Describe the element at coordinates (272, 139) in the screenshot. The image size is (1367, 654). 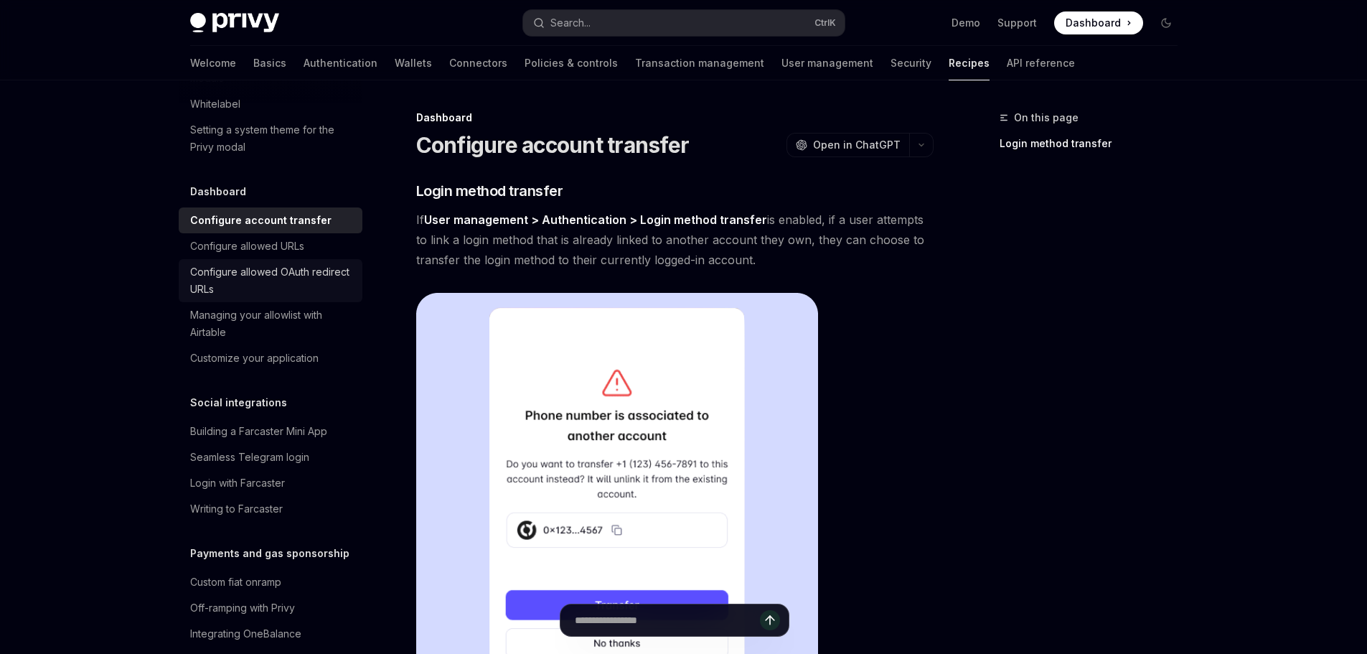
I see `div: Setting a system theme for the Privy modal` at that location.